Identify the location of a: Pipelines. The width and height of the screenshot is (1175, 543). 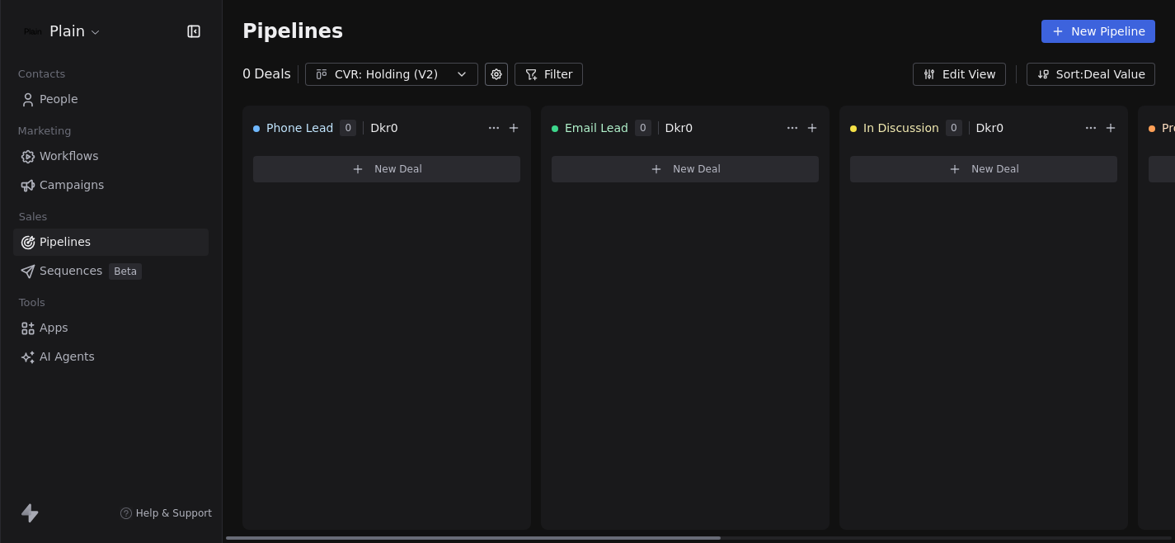
(110, 242).